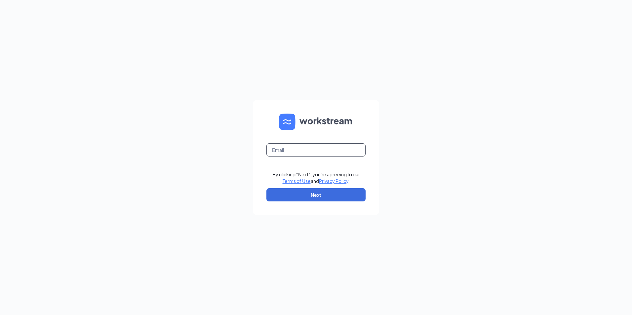  What do you see at coordinates (316, 150) in the screenshot?
I see `input: Email` at bounding box center [316, 150].